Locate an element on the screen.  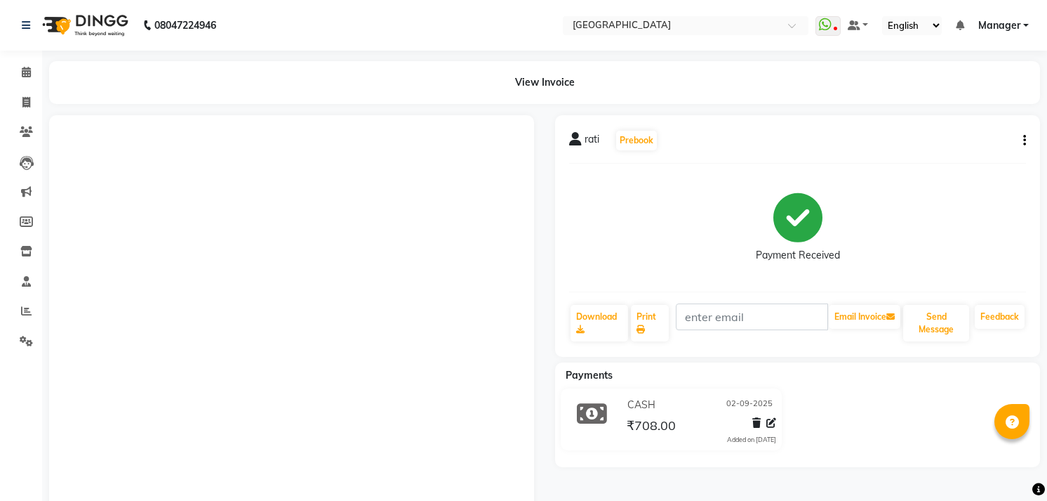
span: Payments is located at coordinates (589, 375).